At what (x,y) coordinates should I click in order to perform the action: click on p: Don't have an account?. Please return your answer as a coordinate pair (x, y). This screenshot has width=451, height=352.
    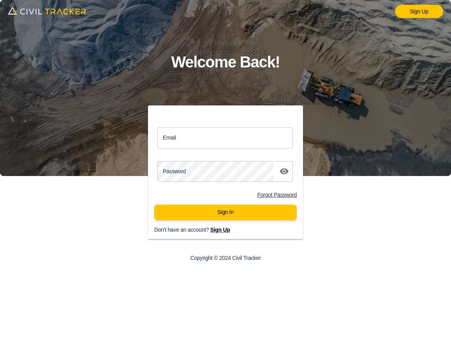
    Looking at the image, I should click on (232, 230).